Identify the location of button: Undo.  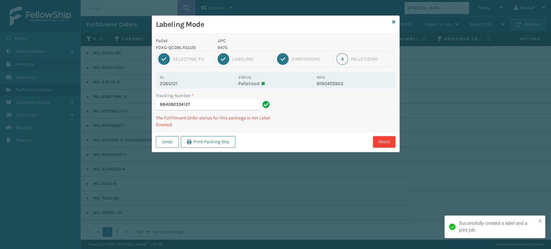
(167, 142).